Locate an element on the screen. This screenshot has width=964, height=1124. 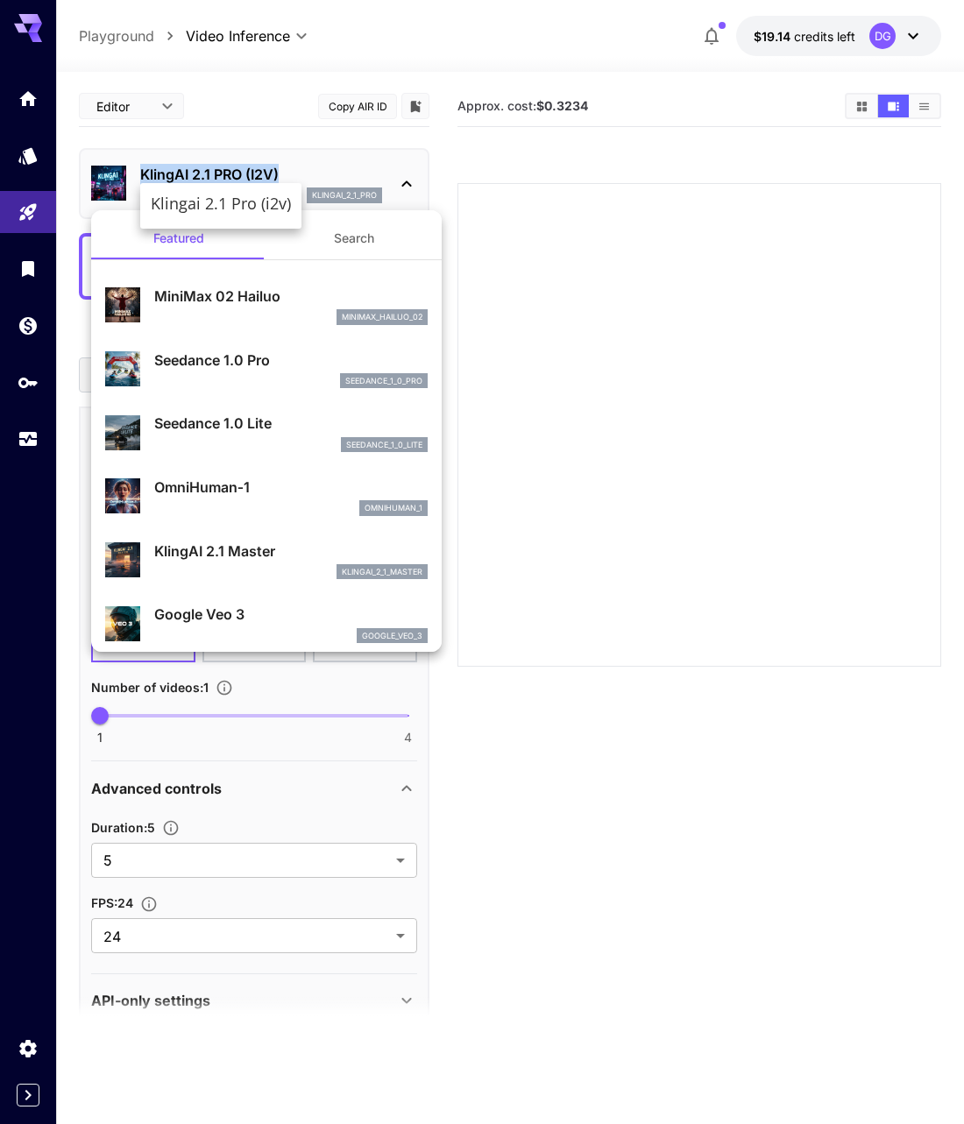
p: Google Veo 3 is located at coordinates (291, 614).